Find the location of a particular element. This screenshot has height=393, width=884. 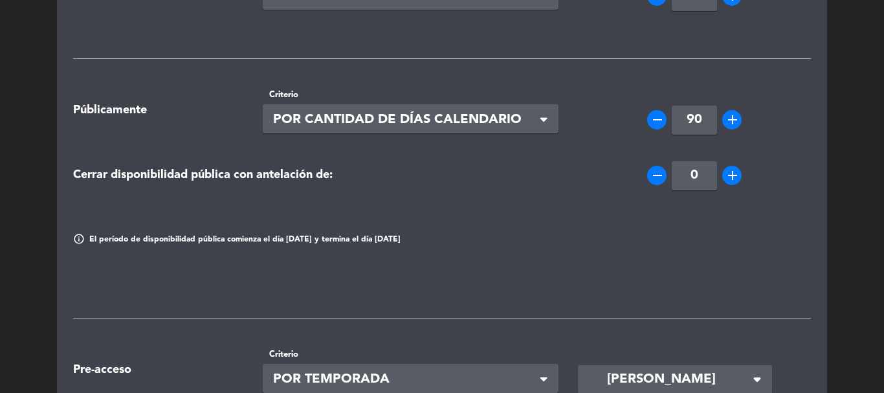

div: Pre-acceso is located at coordinates (158, 369).